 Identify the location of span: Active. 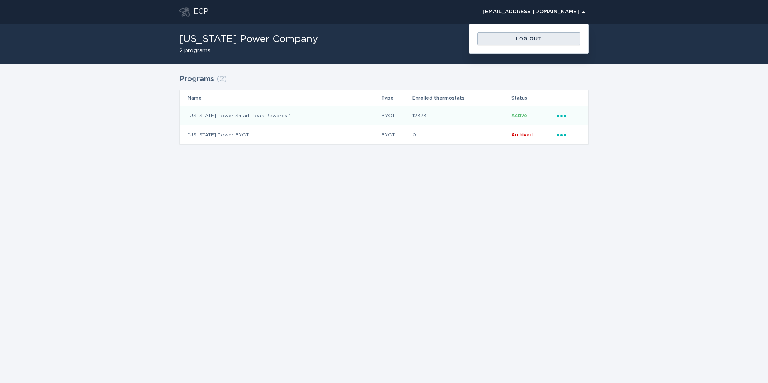
(520, 116).